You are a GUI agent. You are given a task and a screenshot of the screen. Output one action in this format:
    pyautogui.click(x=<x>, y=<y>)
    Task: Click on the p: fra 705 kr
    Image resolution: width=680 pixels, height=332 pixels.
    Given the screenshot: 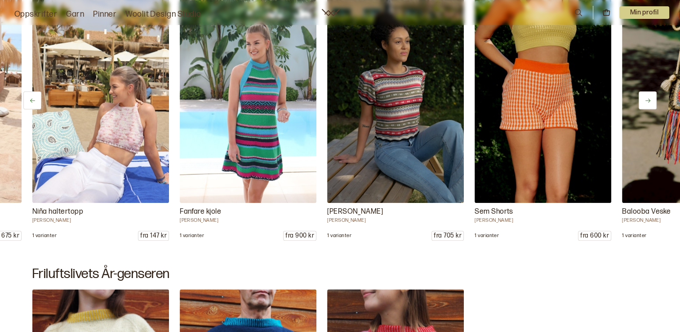 What is the action you would take?
    pyautogui.click(x=447, y=235)
    